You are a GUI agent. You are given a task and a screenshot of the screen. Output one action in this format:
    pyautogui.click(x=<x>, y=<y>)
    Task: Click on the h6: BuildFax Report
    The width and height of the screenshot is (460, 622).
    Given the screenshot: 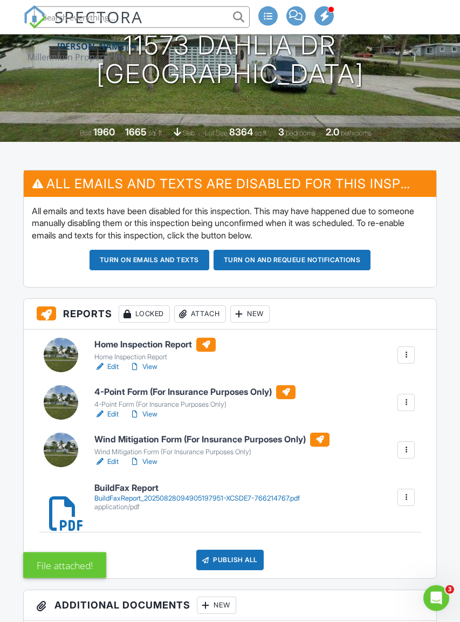 What is the action you would take?
    pyautogui.click(x=197, y=488)
    